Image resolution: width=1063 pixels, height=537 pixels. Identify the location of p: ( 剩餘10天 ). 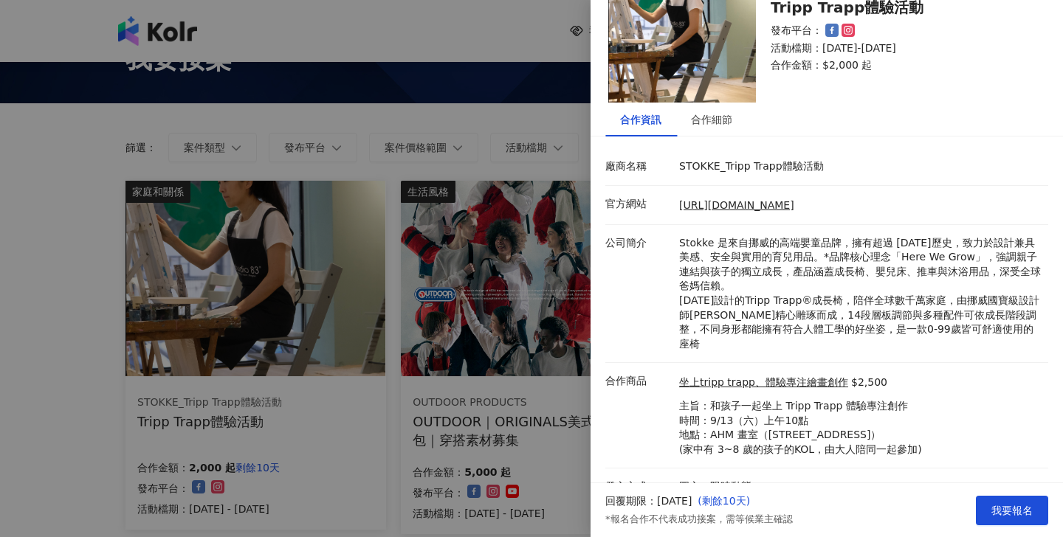
(745, 502).